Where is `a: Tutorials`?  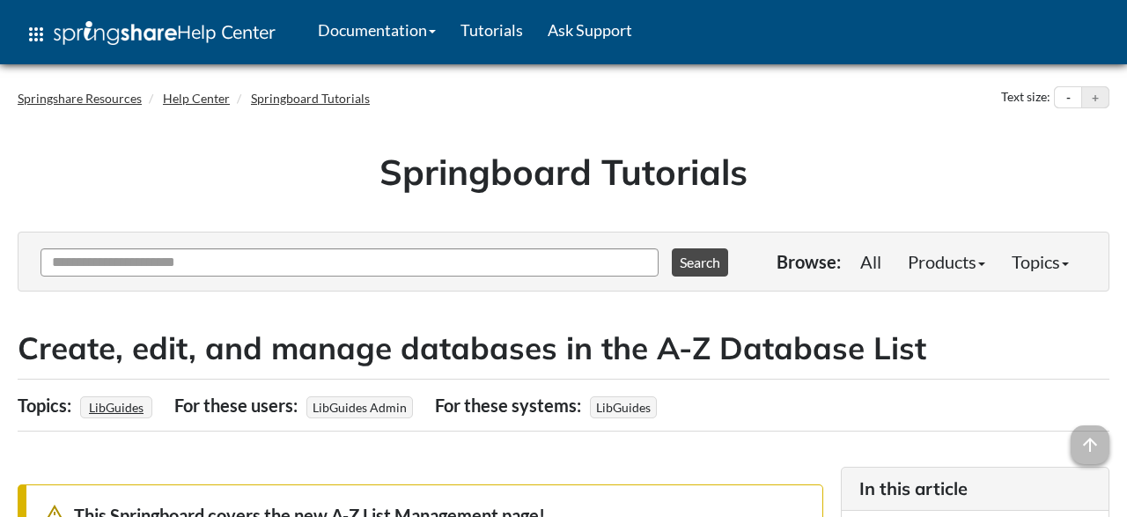 a: Tutorials is located at coordinates (491, 30).